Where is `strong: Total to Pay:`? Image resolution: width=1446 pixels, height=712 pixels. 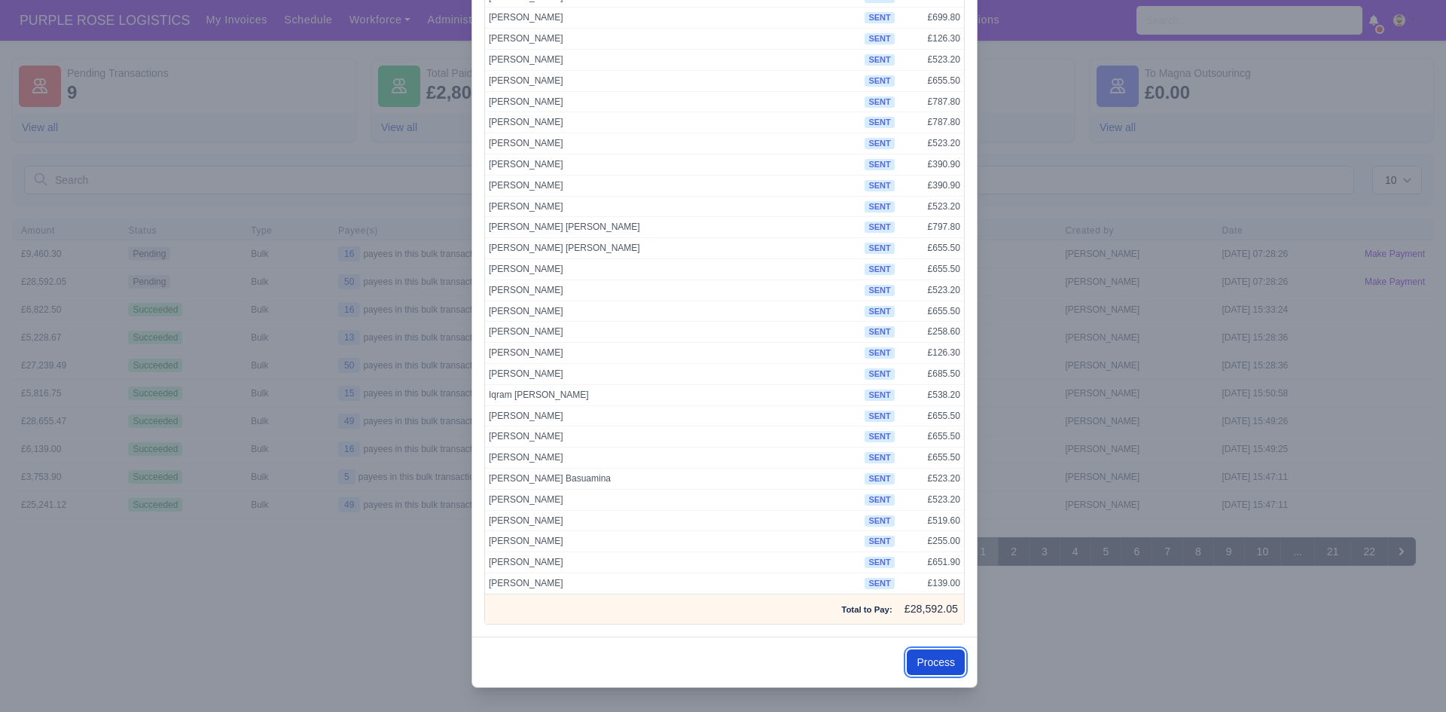 strong: Total to Pay: is located at coordinates (866, 609).